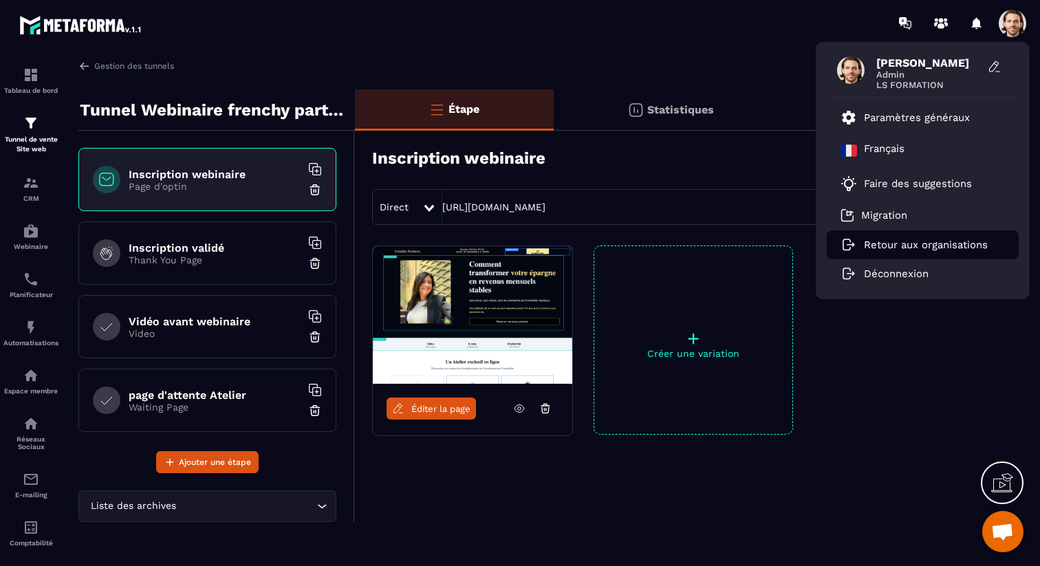 The height and width of the screenshot is (566, 1040). I want to click on p: Automatisations, so click(31, 343).